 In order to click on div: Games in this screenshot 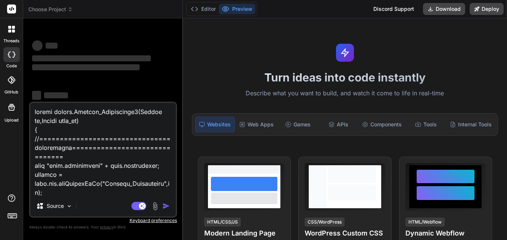, I will do `click(298, 124)`.